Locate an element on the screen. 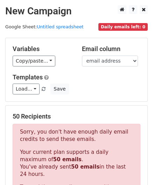 This screenshot has width=153, height=185. a: Untitled spreadsheet is located at coordinates (60, 27).